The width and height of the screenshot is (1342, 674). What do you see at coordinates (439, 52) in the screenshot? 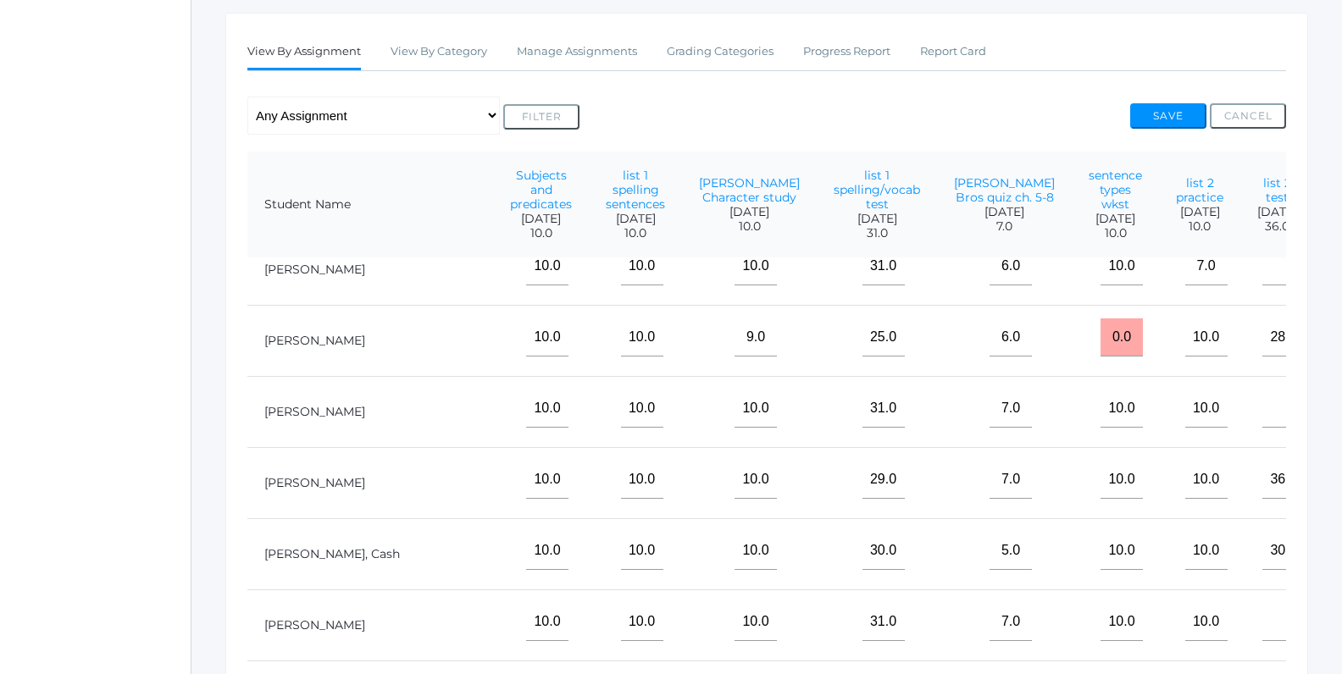
I see `a: View By Category` at bounding box center [439, 52].